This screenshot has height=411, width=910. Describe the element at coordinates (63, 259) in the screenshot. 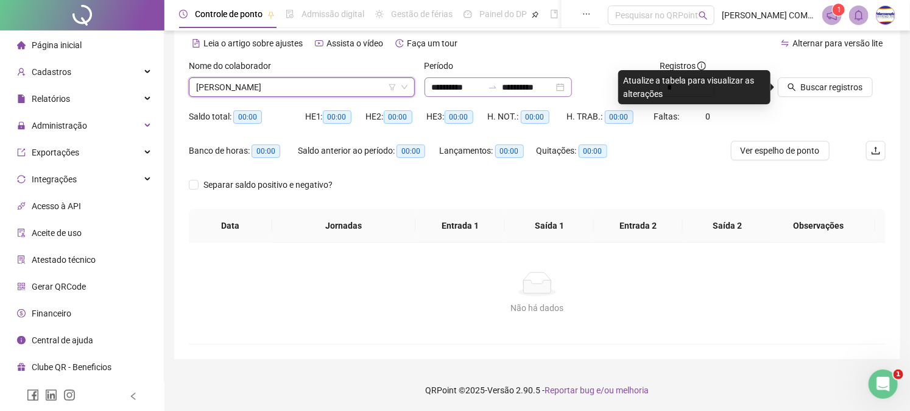

I see `span: Atestado técnico` at that location.